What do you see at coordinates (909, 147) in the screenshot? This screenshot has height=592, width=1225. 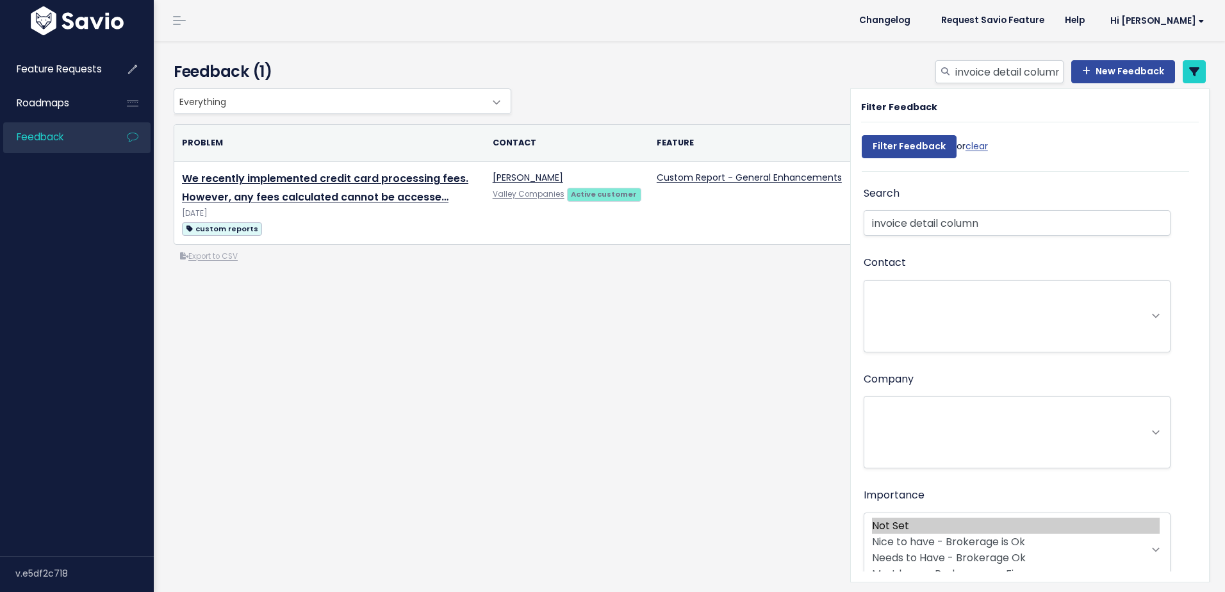 I see `input: Filter Feedback` at bounding box center [909, 147].